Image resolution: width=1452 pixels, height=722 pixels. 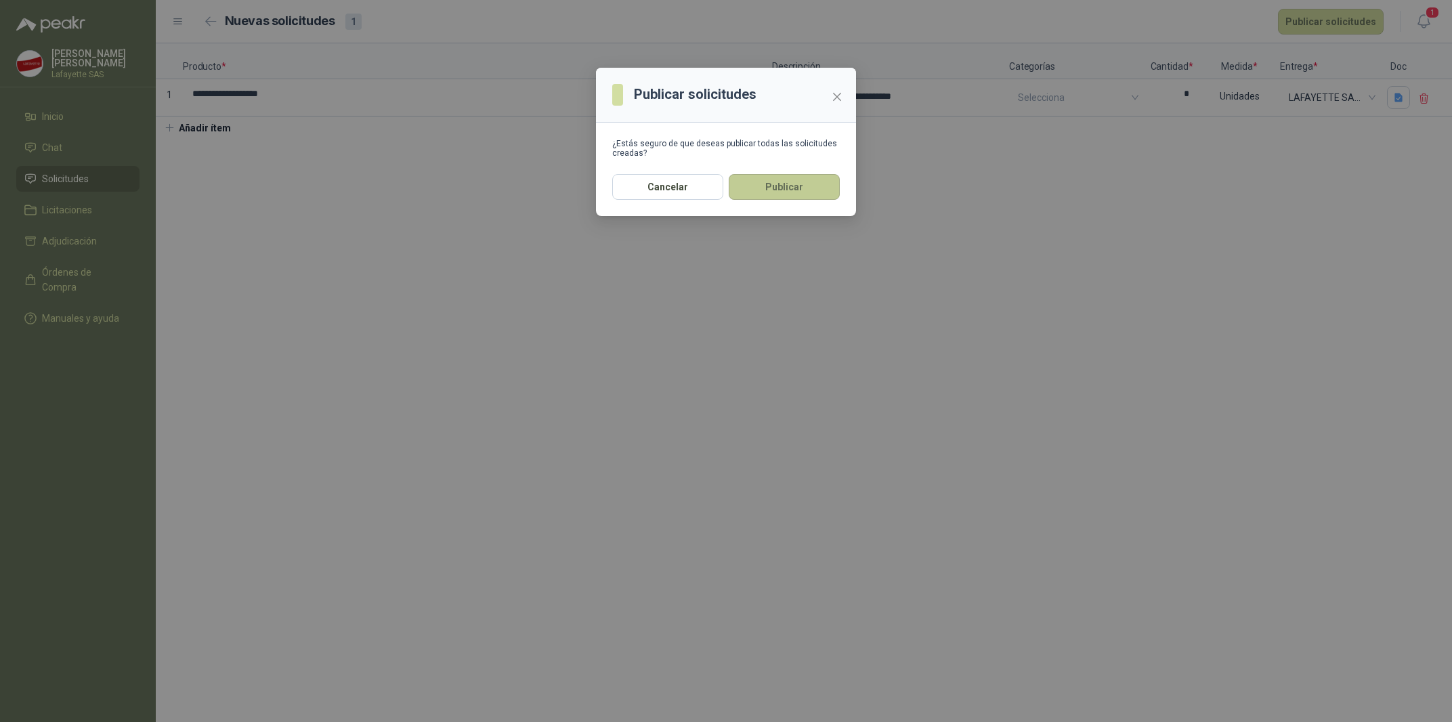 I want to click on h3: Publicar solicitudes, so click(x=695, y=94).